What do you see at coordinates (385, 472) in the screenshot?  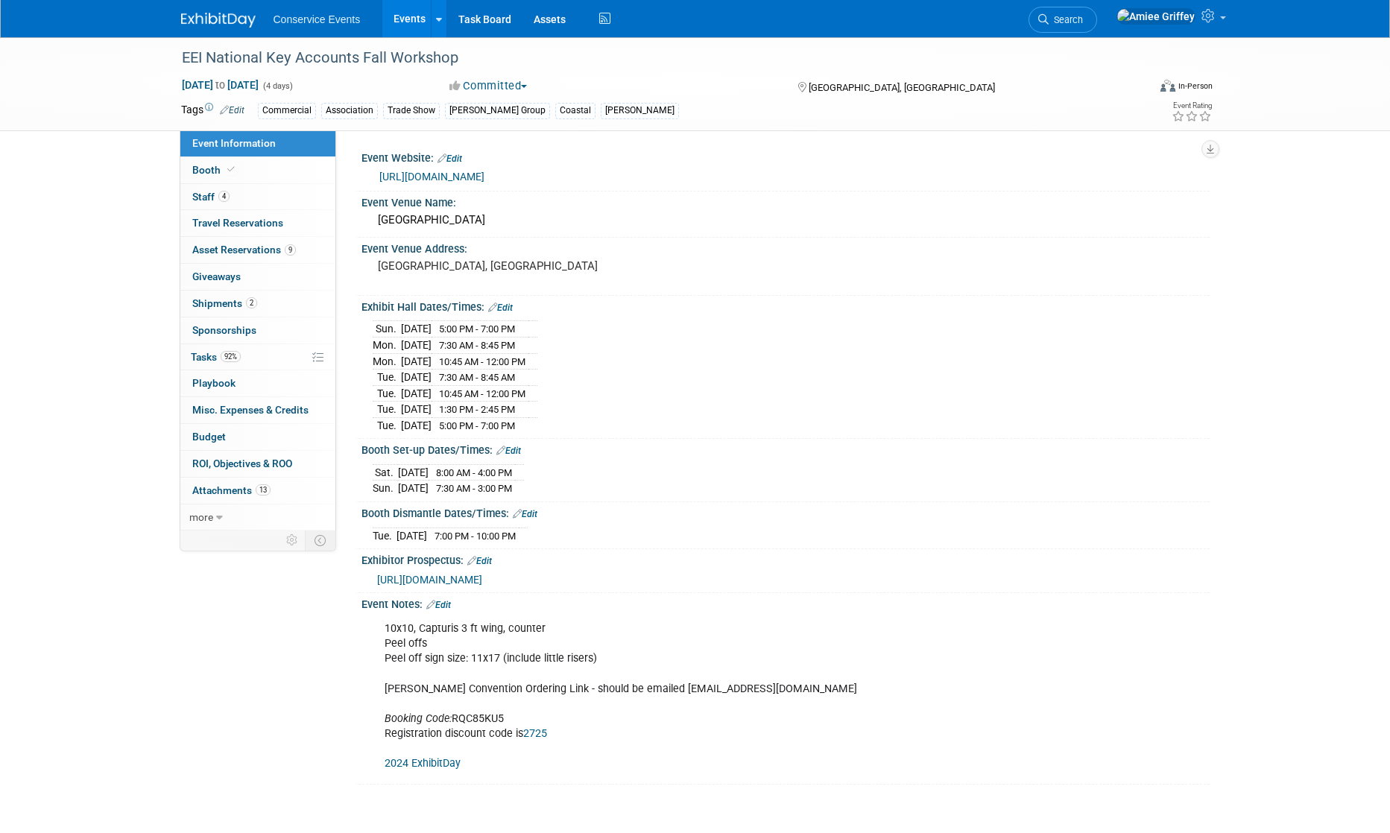 I see `td: Sat.` at bounding box center [385, 472].